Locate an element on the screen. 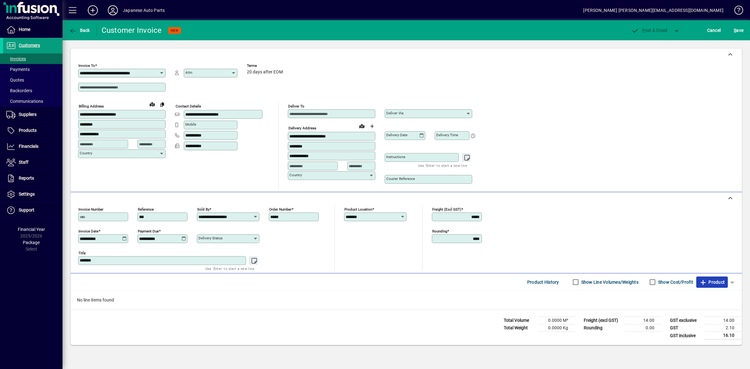  button: Copy to Delivery address is located at coordinates (162, 104).